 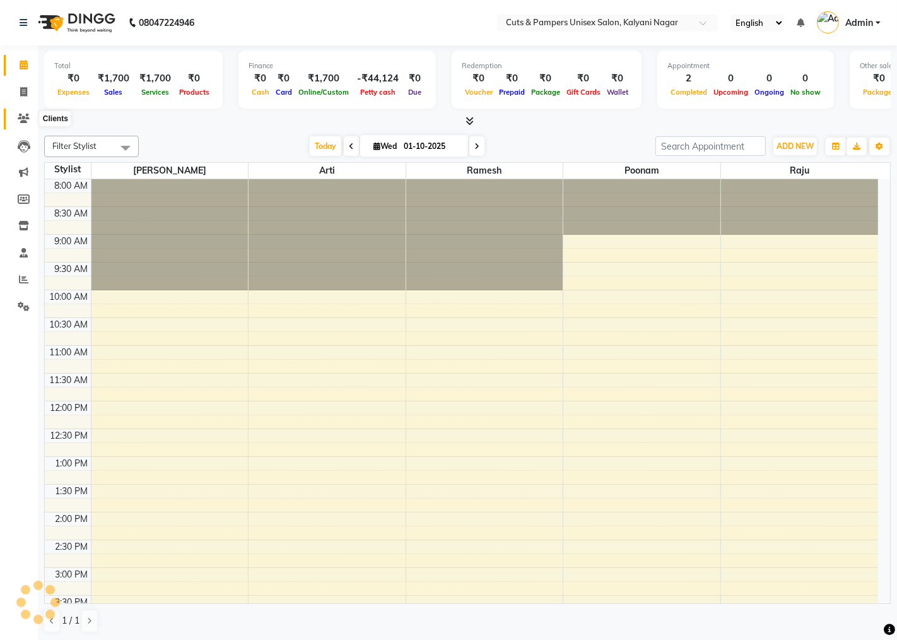 I want to click on span: Admin, so click(x=859, y=23).